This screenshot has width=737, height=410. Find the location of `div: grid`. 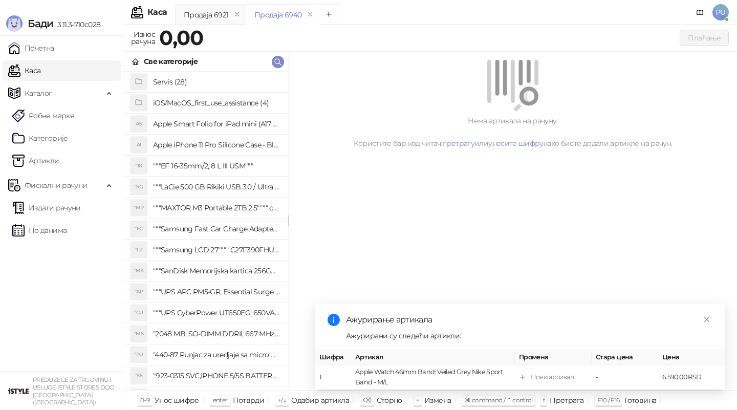

div: grid is located at coordinates (206, 231).